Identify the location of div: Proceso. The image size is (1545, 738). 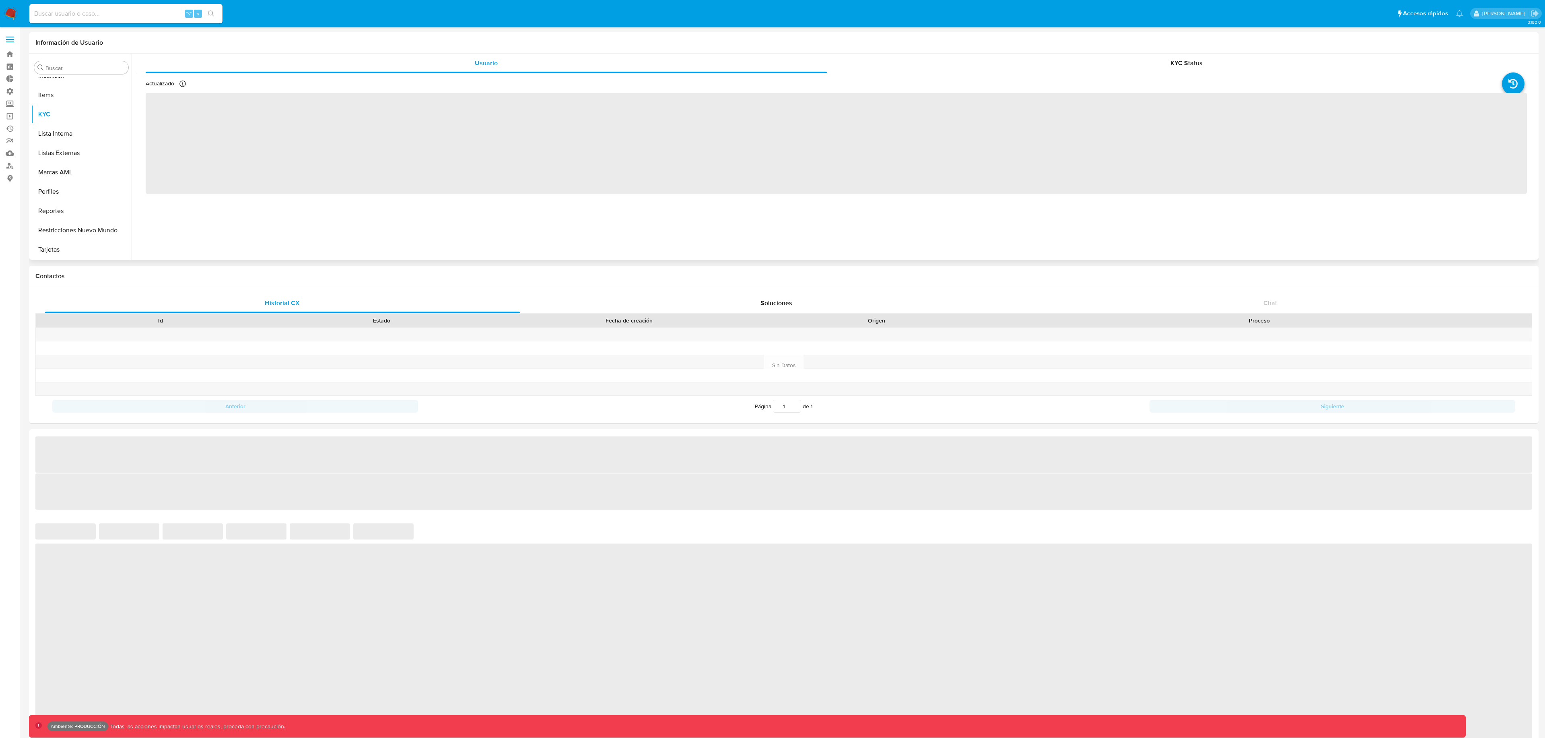
(1259, 320).